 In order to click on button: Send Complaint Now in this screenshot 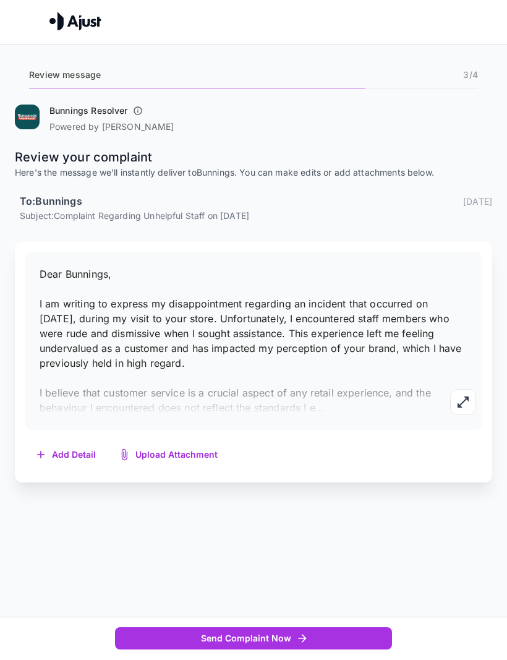, I will do `click(254, 639)`.